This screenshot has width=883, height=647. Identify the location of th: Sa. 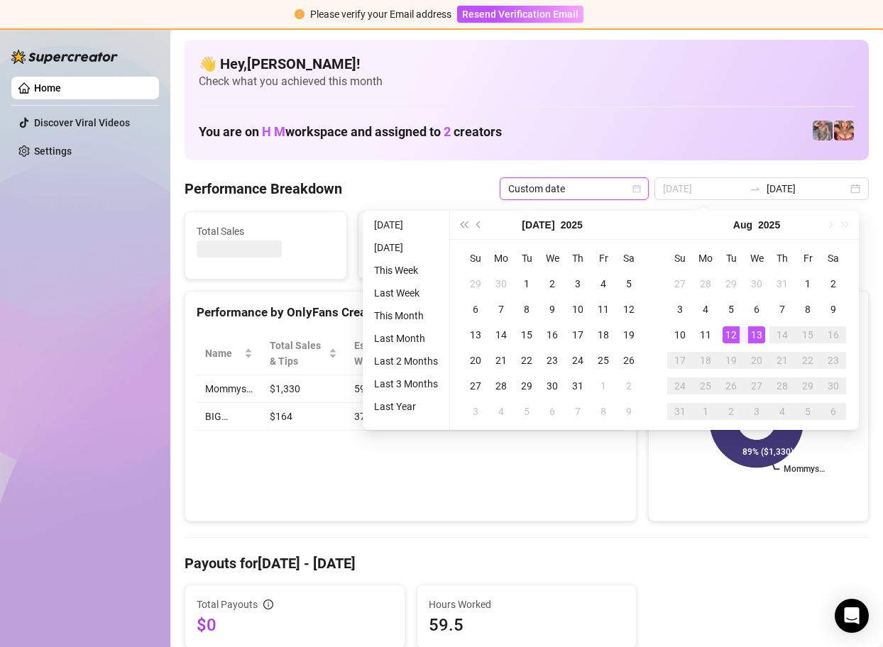
(629, 258).